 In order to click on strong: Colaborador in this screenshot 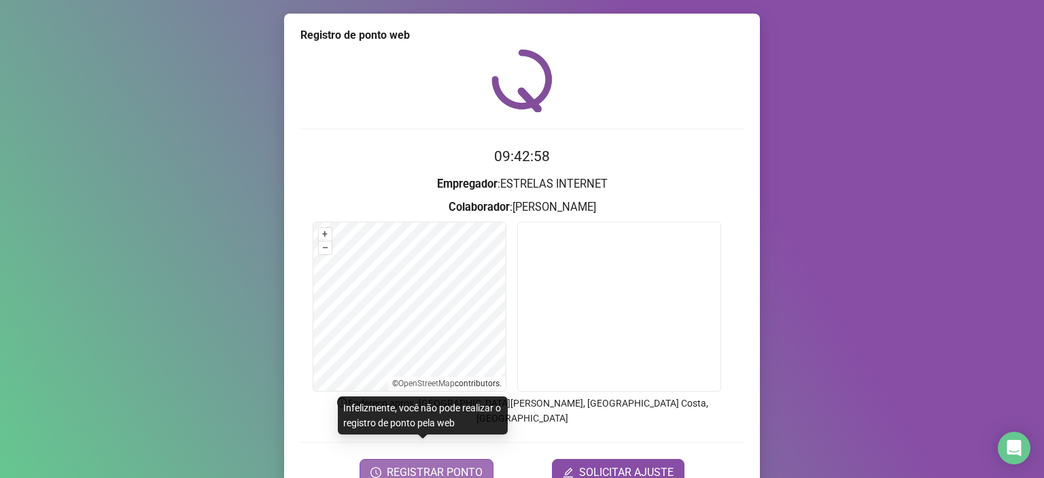, I will do `click(479, 207)`.